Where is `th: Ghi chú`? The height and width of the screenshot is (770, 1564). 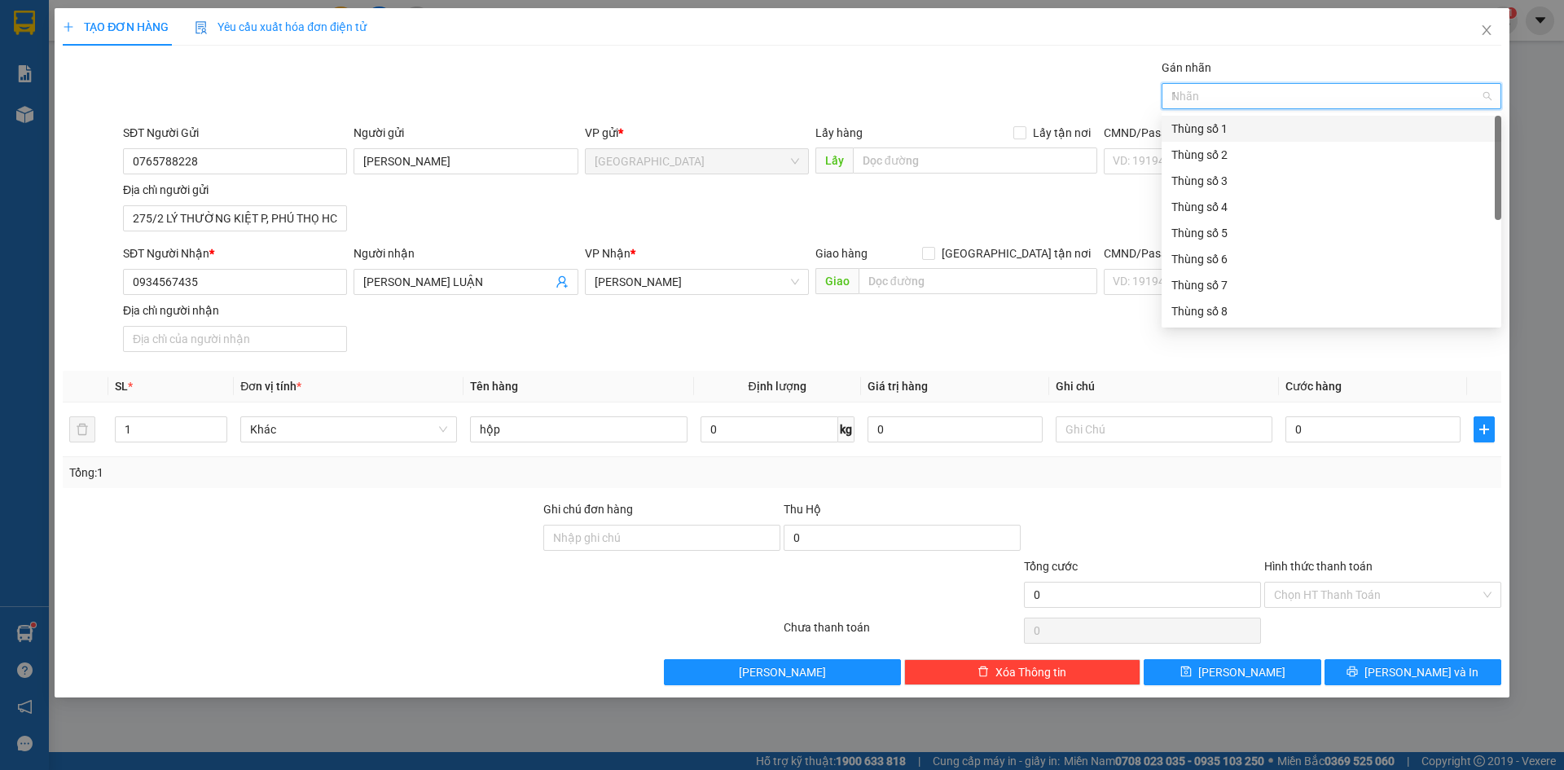
th: Ghi chú is located at coordinates (1164, 386).